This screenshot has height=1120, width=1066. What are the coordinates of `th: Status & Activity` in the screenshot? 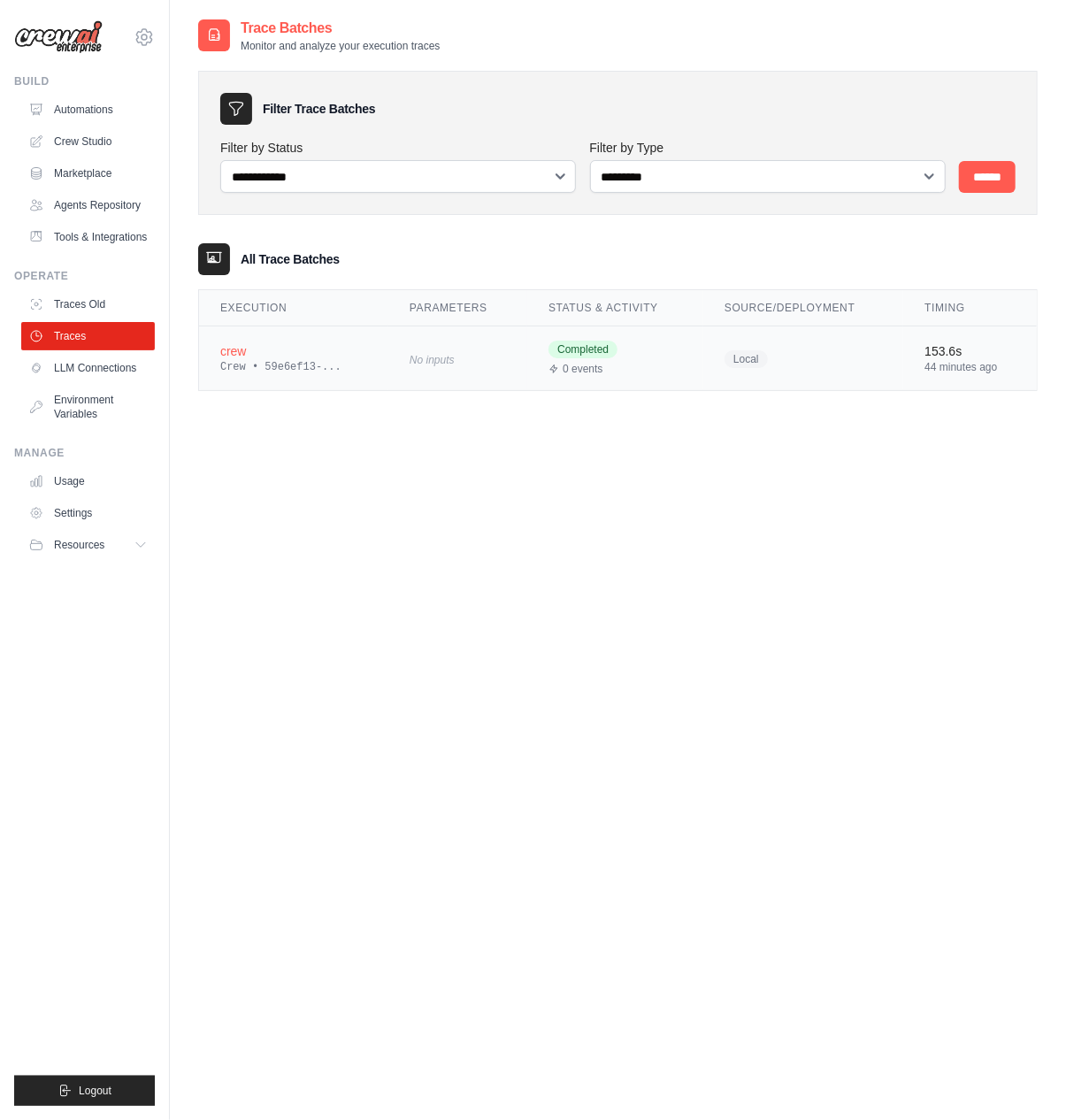 It's located at (615, 308).